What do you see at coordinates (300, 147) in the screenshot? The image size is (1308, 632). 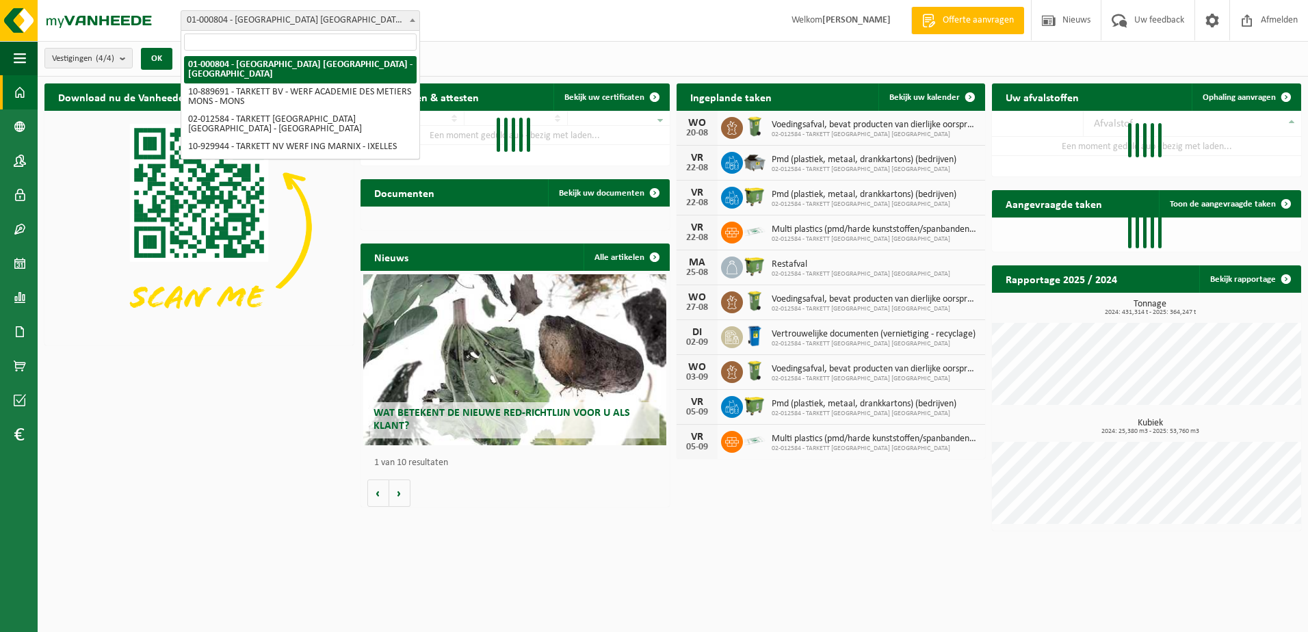 I see `li: 10-929944 - TARKETT NV WERF ING MARNIX - IXELLES` at bounding box center [300, 147].